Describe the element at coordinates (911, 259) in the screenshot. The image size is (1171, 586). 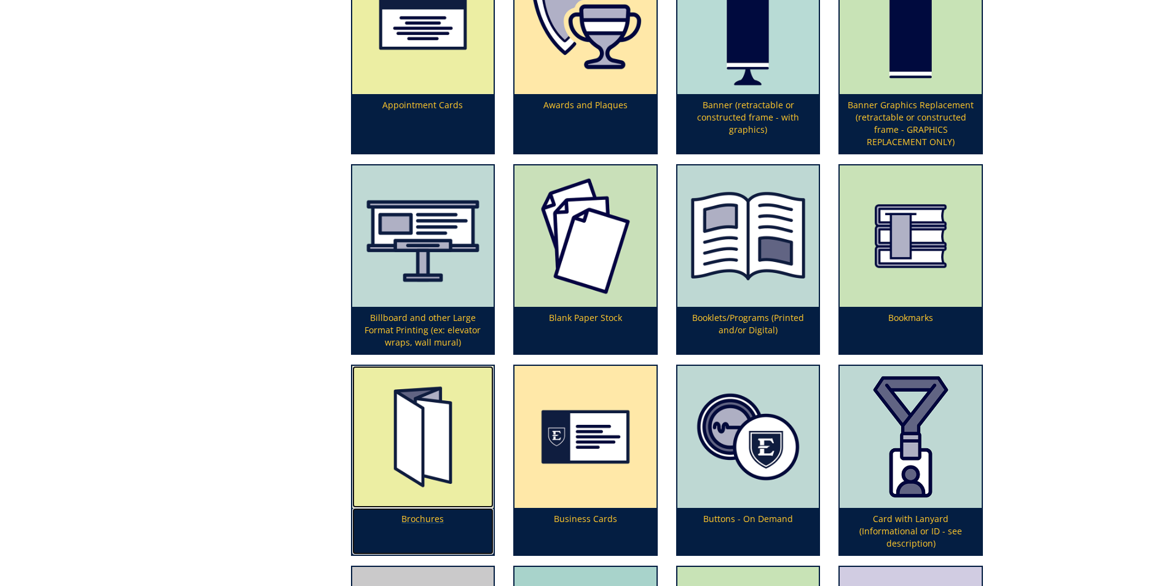
I see `a: Bookmarks` at that location.